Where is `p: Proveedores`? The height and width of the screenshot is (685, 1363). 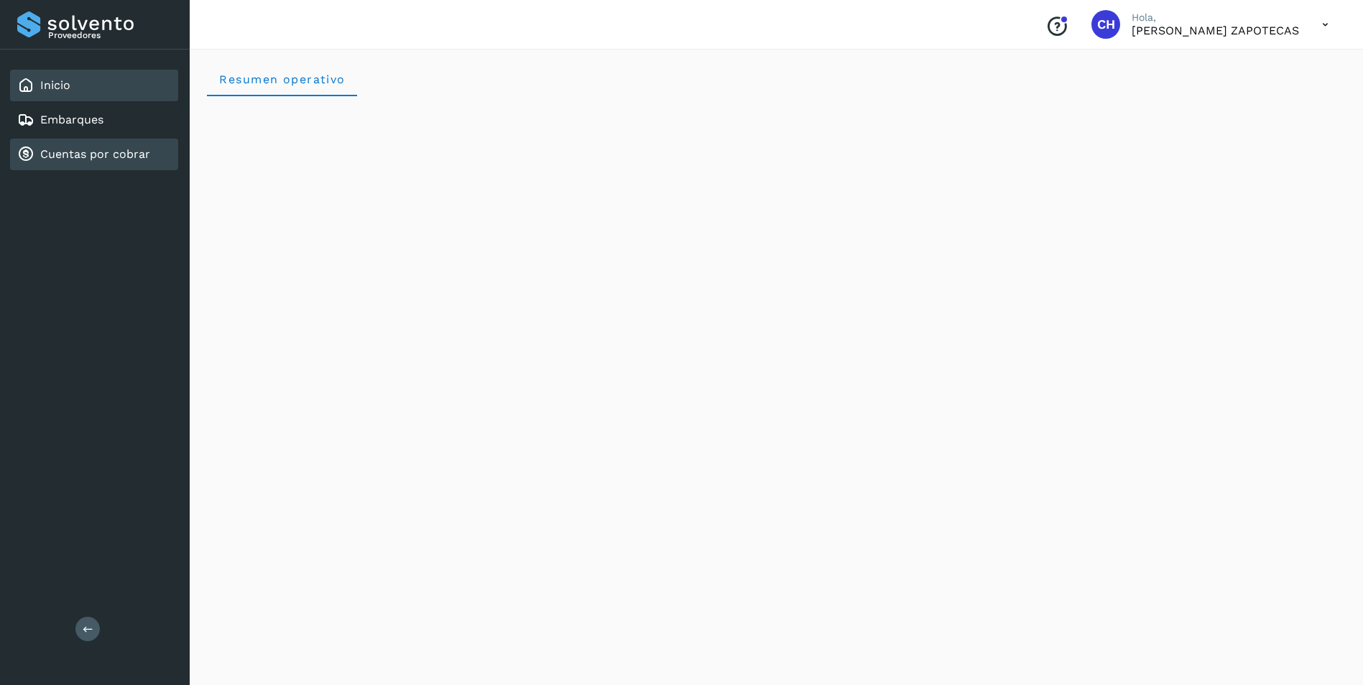 p: Proveedores is located at coordinates (110, 35).